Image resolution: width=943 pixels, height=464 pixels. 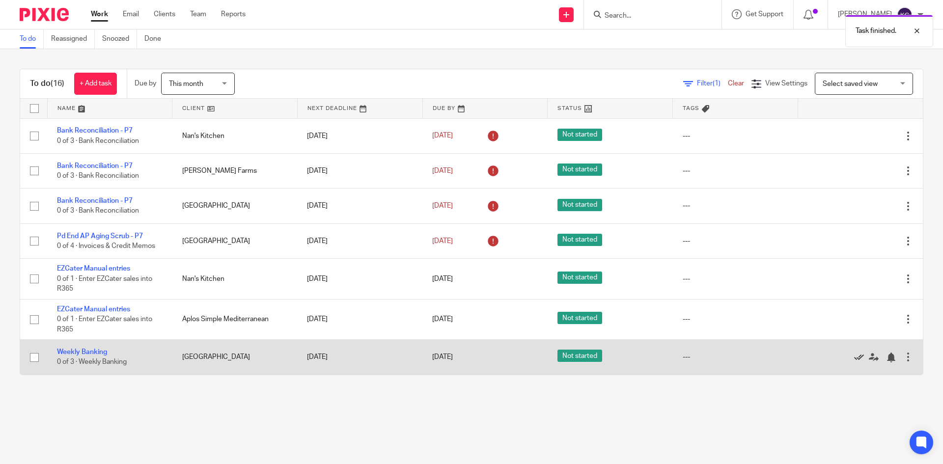 I want to click on a: Done, so click(x=156, y=39).